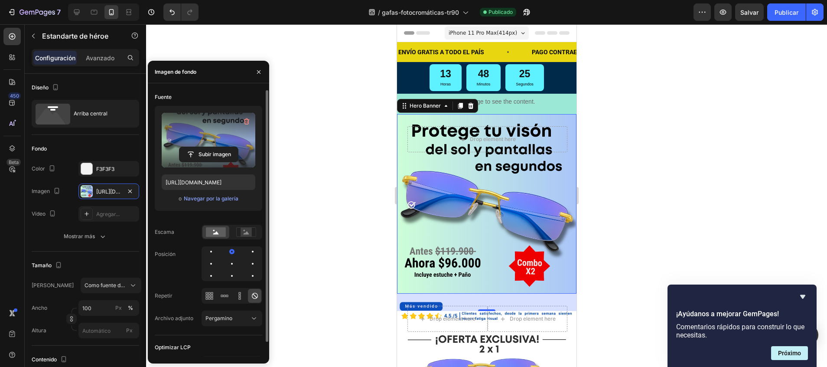 This screenshot has width=827, height=367. Describe the element at coordinates (39, 149) in the screenshot. I see `font: Fondo` at that location.